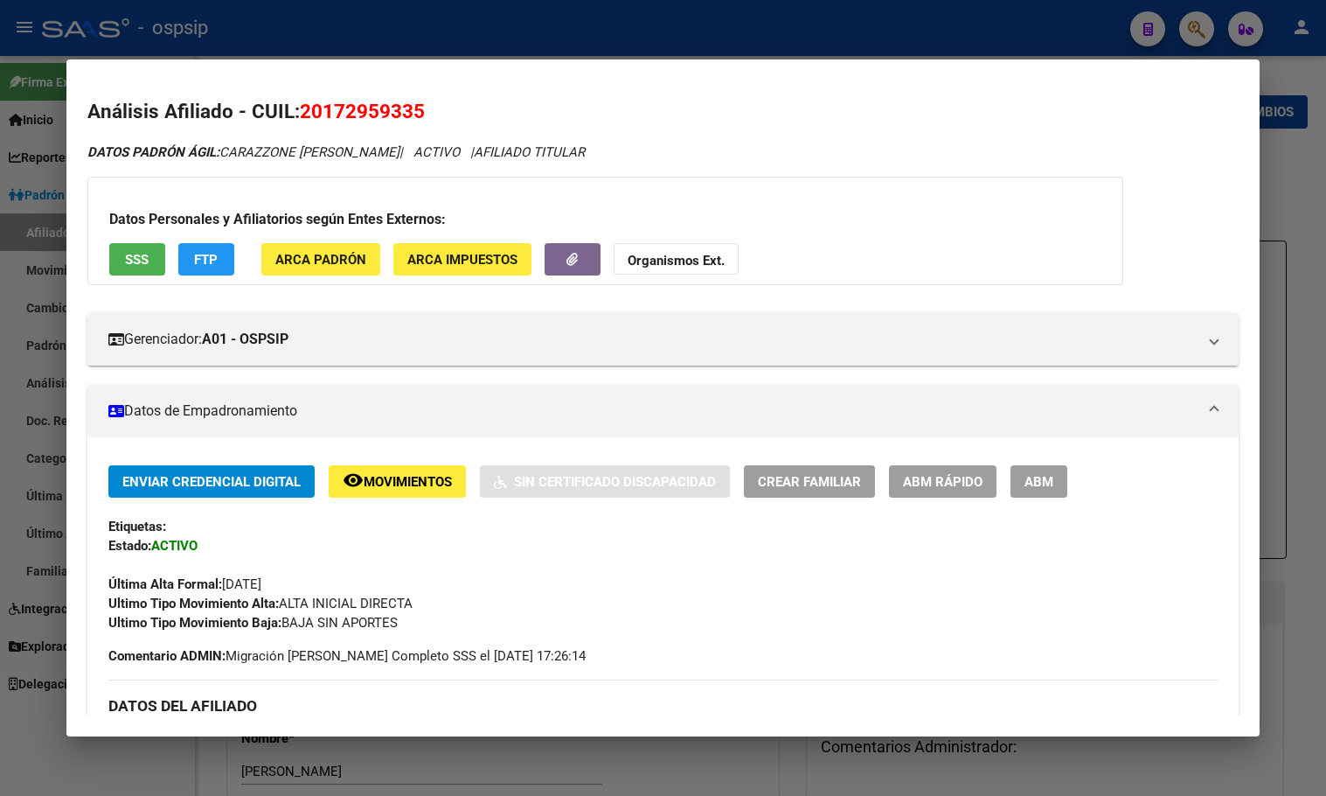  Describe the element at coordinates (129, 546) in the screenshot. I see `strong: Estado:` at that location.